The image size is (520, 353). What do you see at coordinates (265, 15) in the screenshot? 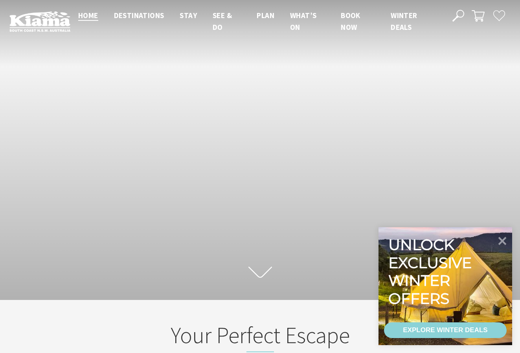
I see `span: Plan` at bounding box center [265, 15].